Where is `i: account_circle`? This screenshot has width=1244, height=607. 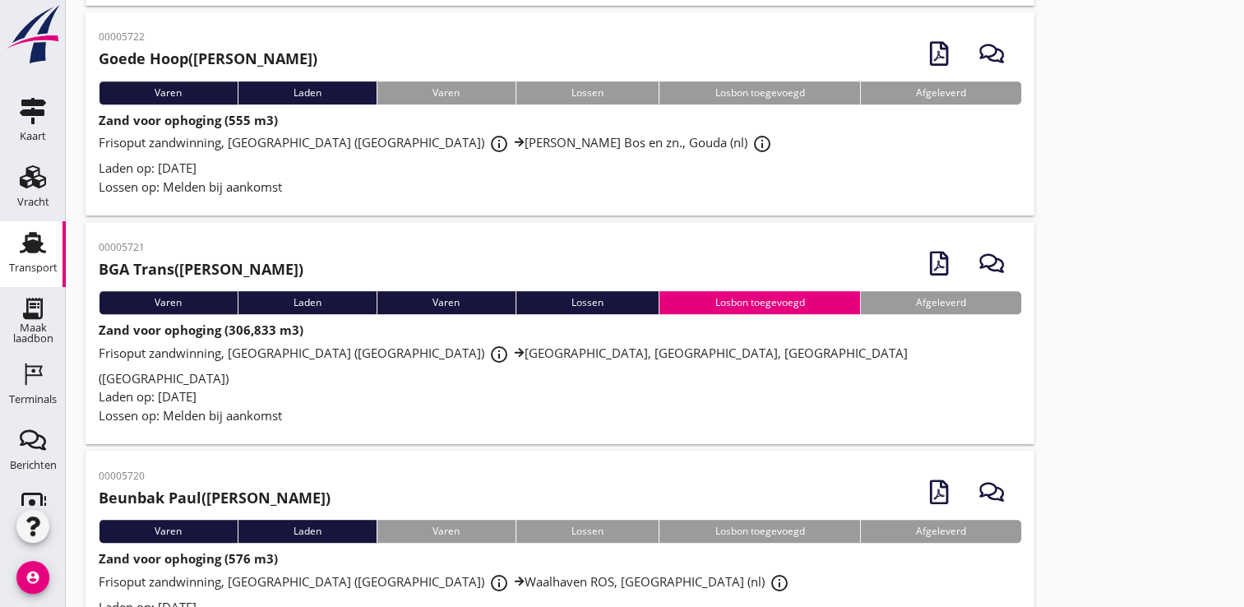 i: account_circle is located at coordinates (33, 577).